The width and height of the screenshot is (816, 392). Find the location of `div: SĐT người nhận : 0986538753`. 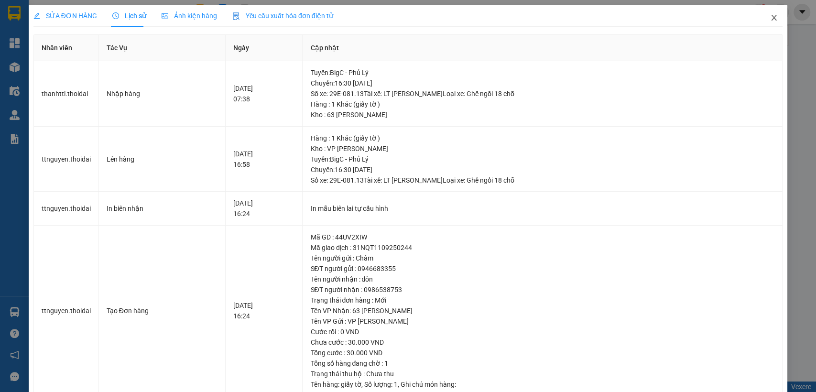

div: SĐT người nhận : 0986538753 is located at coordinates (542, 290).